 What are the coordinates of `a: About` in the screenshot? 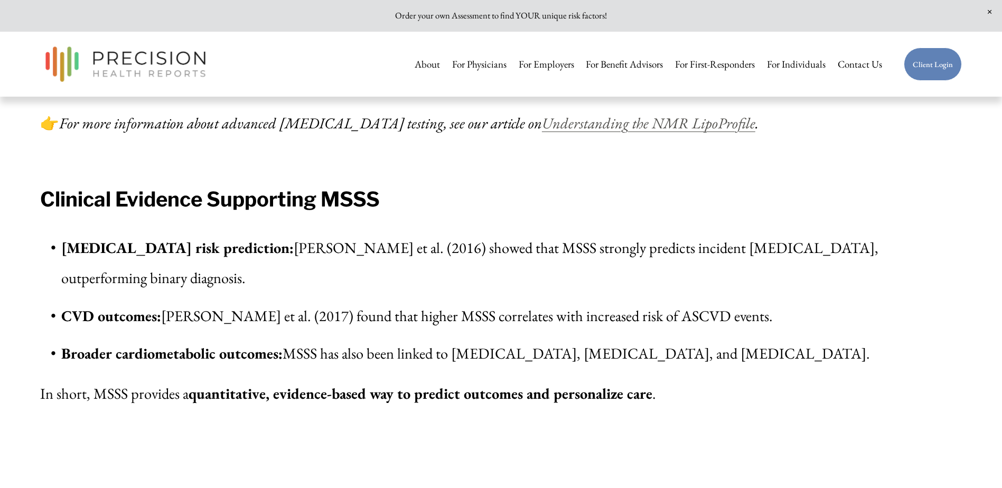 It's located at (427, 64).